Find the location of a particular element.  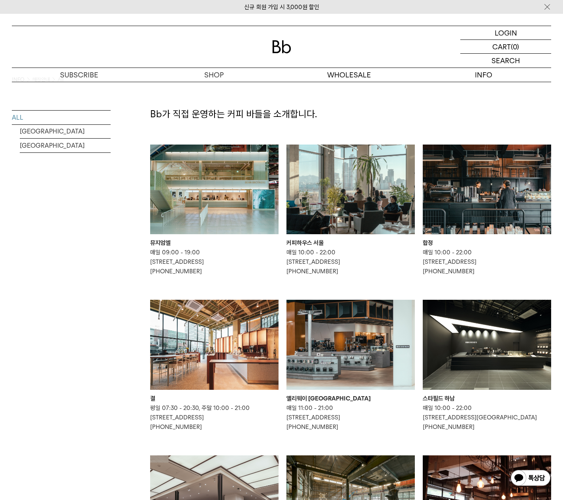

a: SHOP is located at coordinates (214, 75).